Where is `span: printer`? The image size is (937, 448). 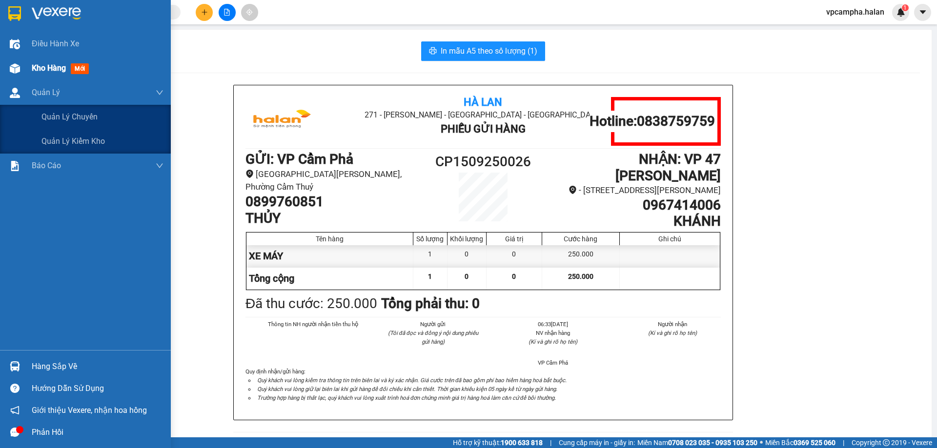
span: printer is located at coordinates (433, 51).